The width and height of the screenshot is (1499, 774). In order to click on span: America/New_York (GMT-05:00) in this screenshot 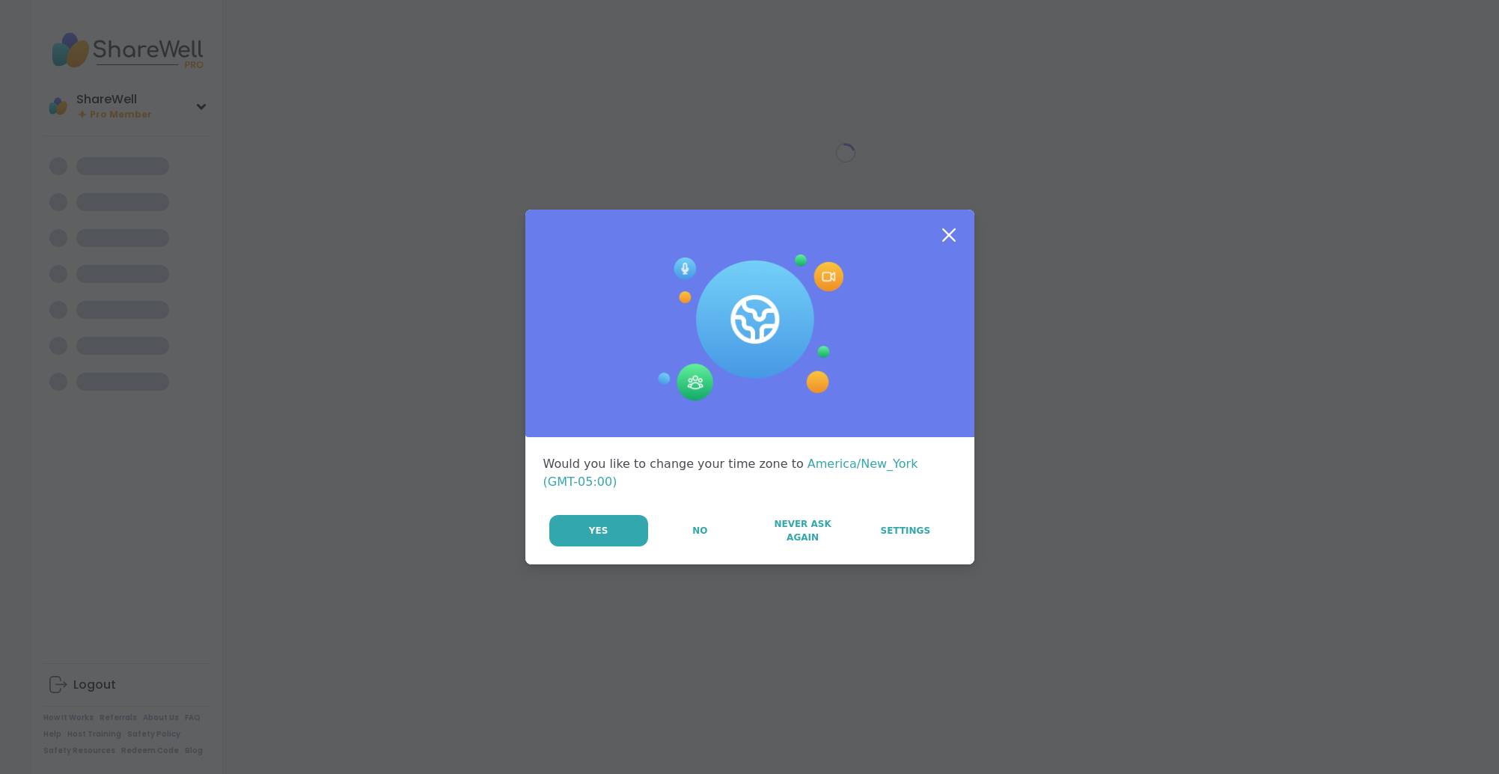, I will do `click(730, 472)`.